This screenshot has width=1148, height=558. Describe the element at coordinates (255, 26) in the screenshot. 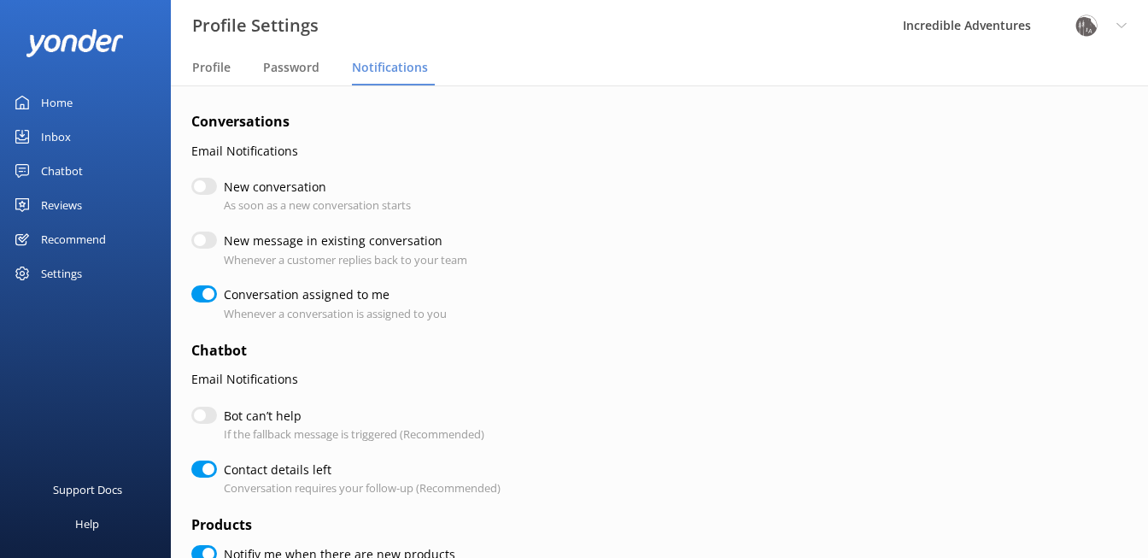

I see `h3: Profile Settings` at that location.